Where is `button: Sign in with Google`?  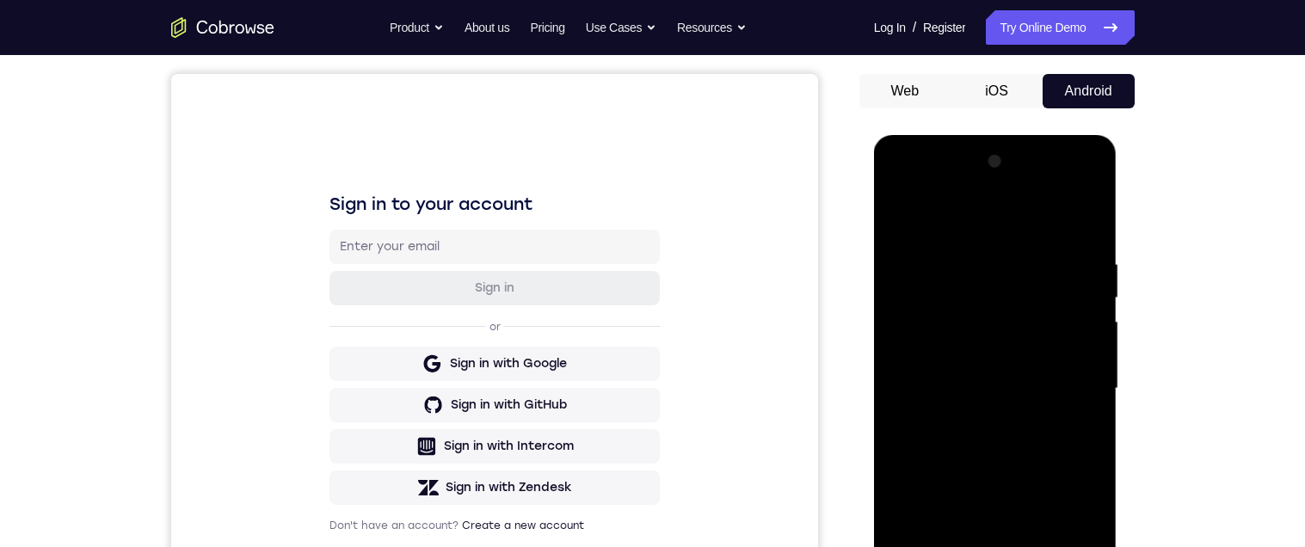
button: Sign in with Google is located at coordinates (324, 290).